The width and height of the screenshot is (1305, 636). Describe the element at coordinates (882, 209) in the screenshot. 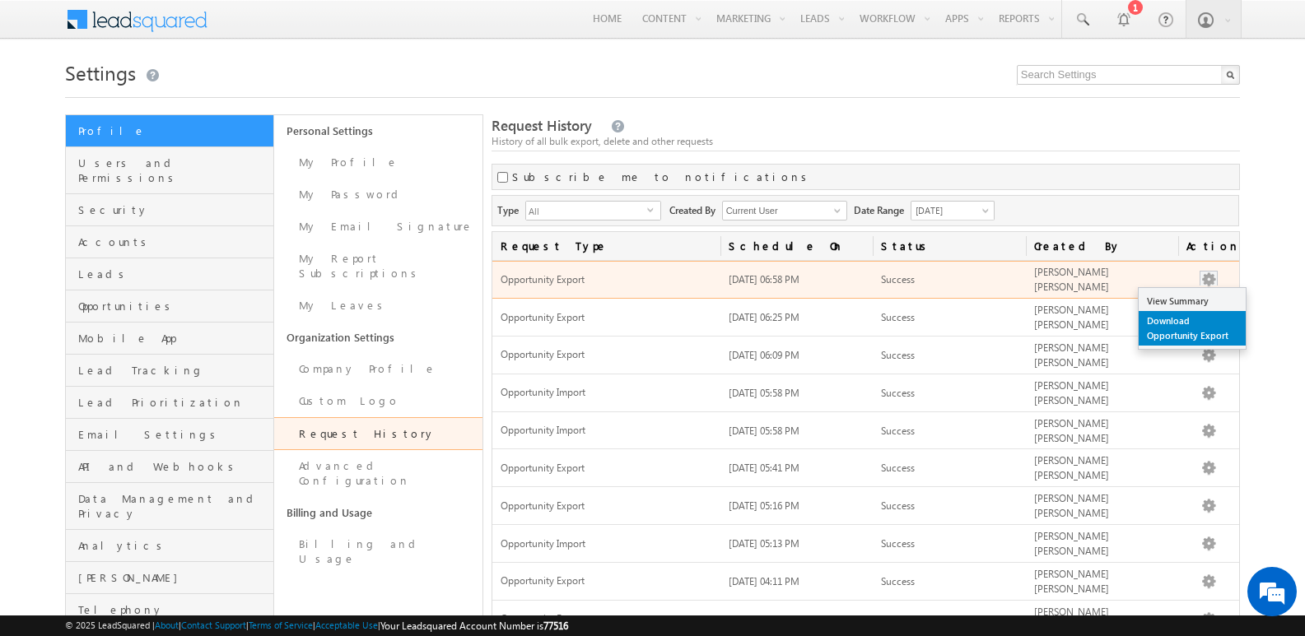

I see `span: Date Range` at that location.